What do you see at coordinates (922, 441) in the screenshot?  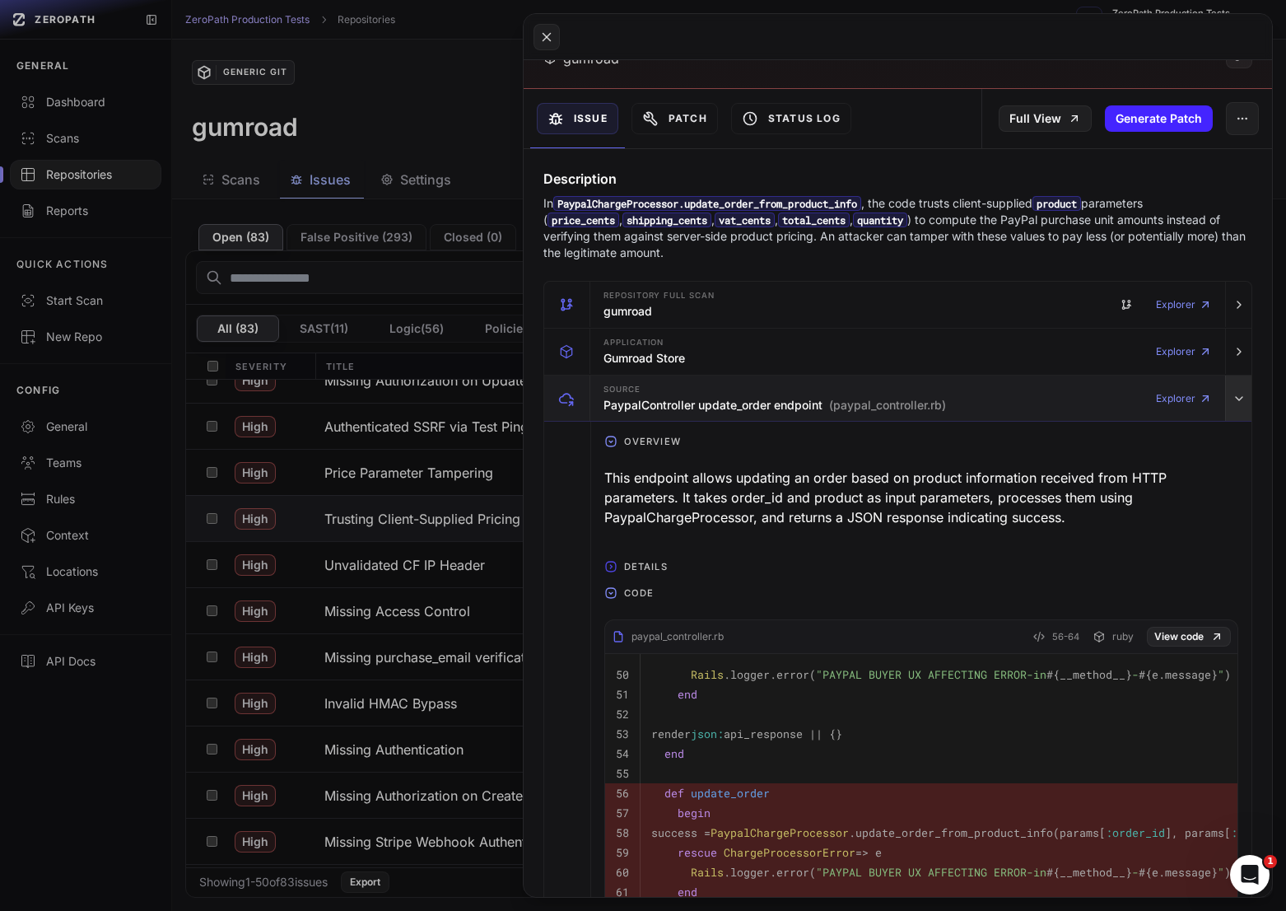 I see `button: Overview` at bounding box center [922, 441].